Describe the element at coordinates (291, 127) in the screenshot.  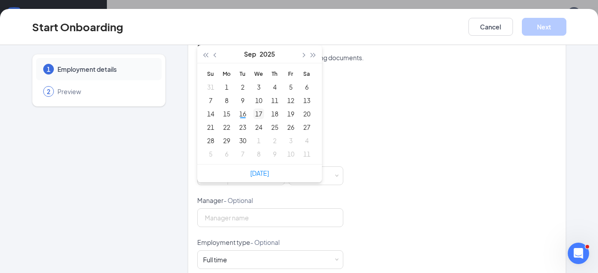
I see `div: 26` at that location.